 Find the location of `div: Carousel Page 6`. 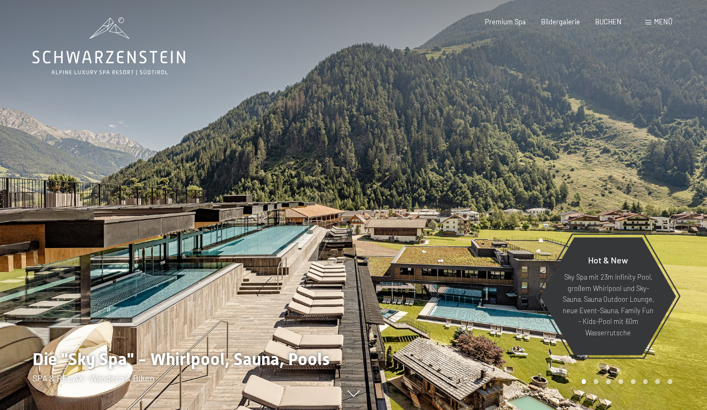

div: Carousel Page 6 is located at coordinates (645, 381).